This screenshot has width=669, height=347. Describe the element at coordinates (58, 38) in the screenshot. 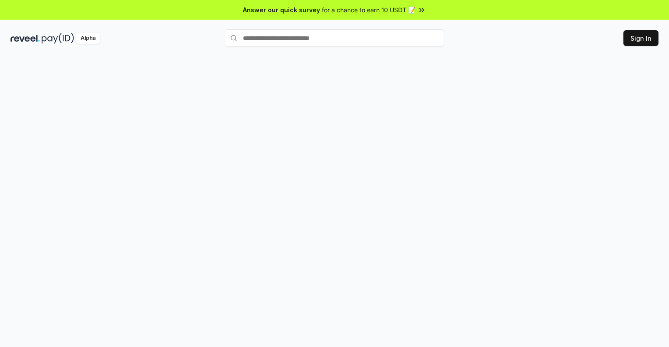

I see `img: pay_id` at that location.